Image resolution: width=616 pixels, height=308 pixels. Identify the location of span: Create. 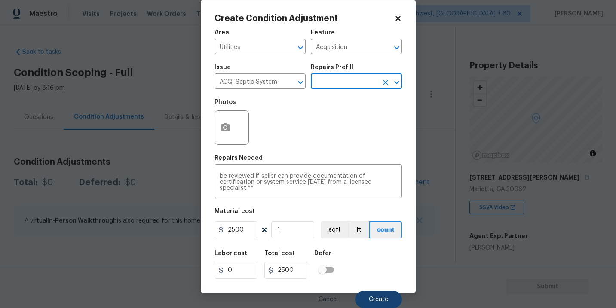
(378, 299).